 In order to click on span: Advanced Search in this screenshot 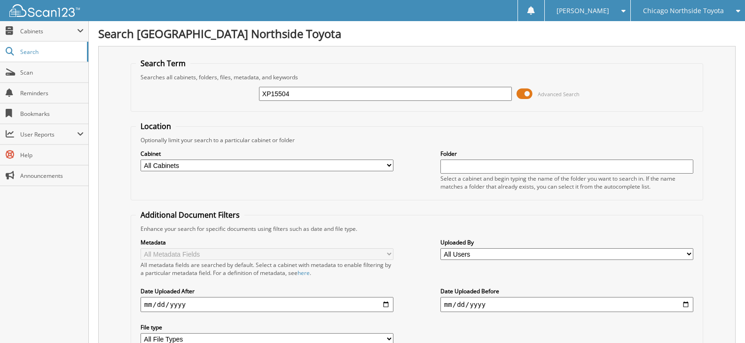, I will do `click(558, 94)`.